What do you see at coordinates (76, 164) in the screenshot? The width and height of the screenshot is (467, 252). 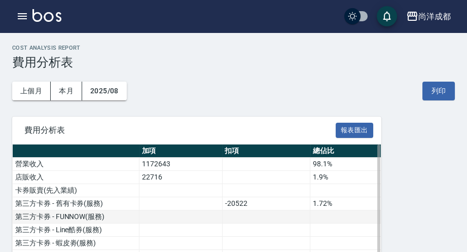 I see `td: 營業收入` at bounding box center [76, 164].